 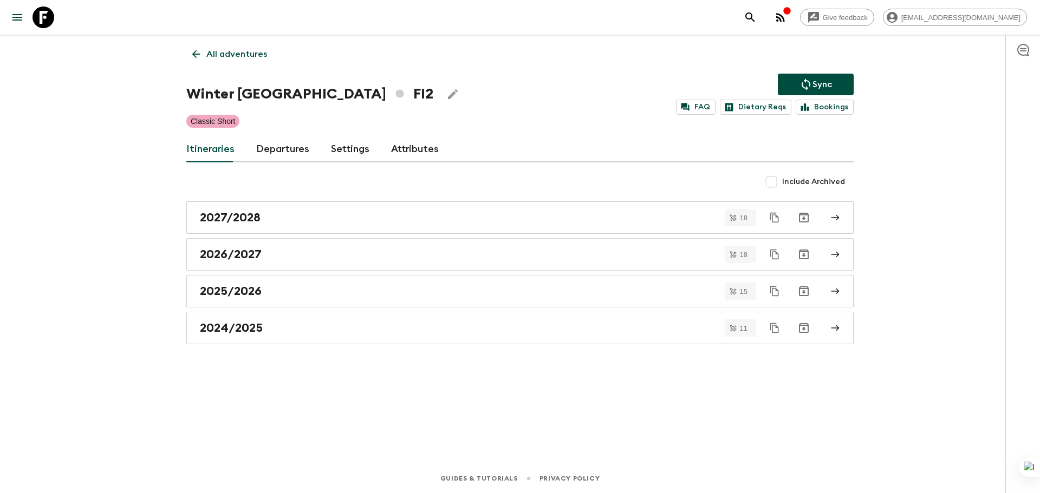 I want to click on a: Give feedback, so click(x=837, y=17).